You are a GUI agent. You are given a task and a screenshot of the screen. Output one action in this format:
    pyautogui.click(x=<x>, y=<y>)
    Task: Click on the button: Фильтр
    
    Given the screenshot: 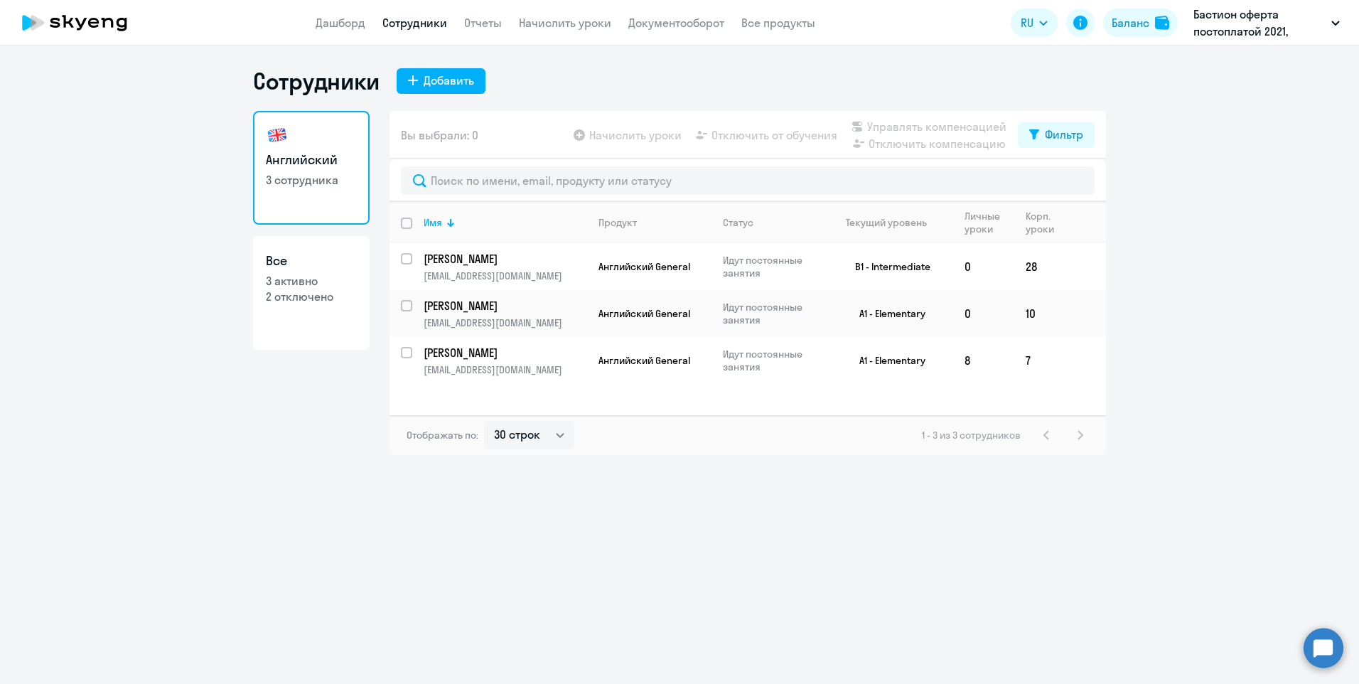 What is the action you would take?
    pyautogui.click(x=1056, y=135)
    